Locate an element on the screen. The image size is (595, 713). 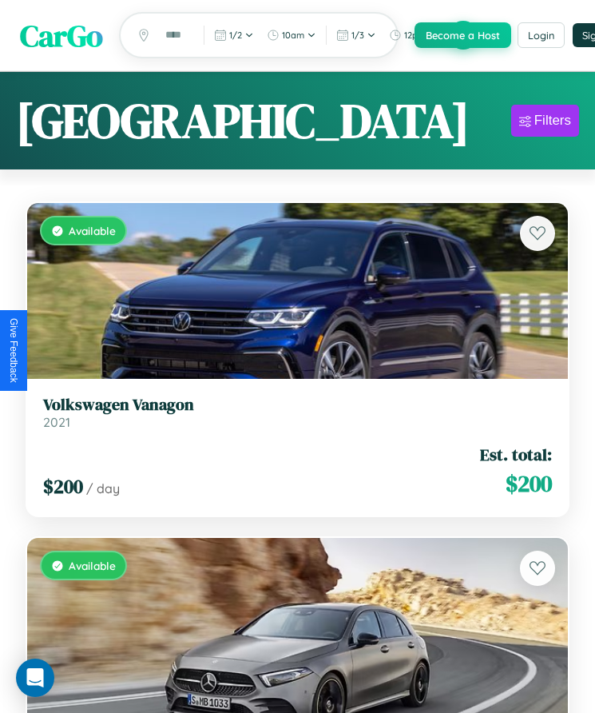
span: Est. total: is located at coordinates (516, 454).